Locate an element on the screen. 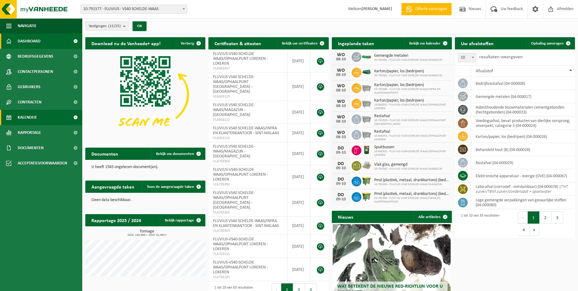 The image size is (578, 291). td: labo-afval (corrosief - ontvlambaar) (04-000078) | is located at coordinates (523, 189).